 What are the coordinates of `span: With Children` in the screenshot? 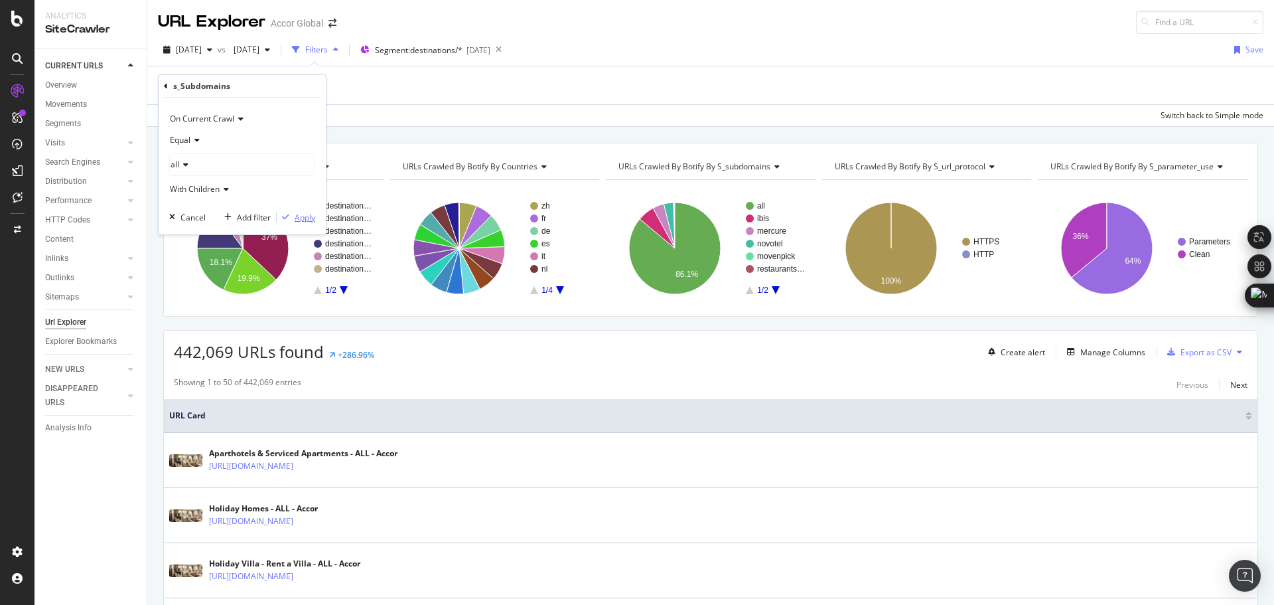 It's located at (194, 189).